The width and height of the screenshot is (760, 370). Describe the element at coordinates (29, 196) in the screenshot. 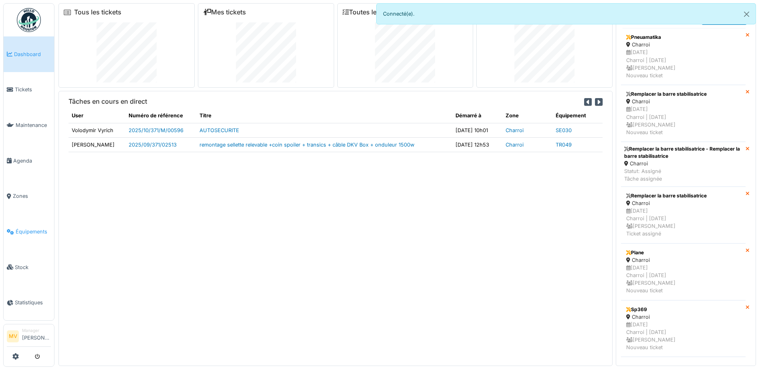

I see `a: Zones` at that location.